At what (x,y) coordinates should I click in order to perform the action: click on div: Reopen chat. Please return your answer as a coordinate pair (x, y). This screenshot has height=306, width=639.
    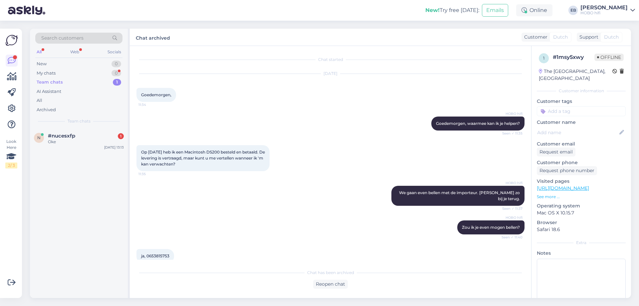
    Looking at the image, I should click on (330, 284).